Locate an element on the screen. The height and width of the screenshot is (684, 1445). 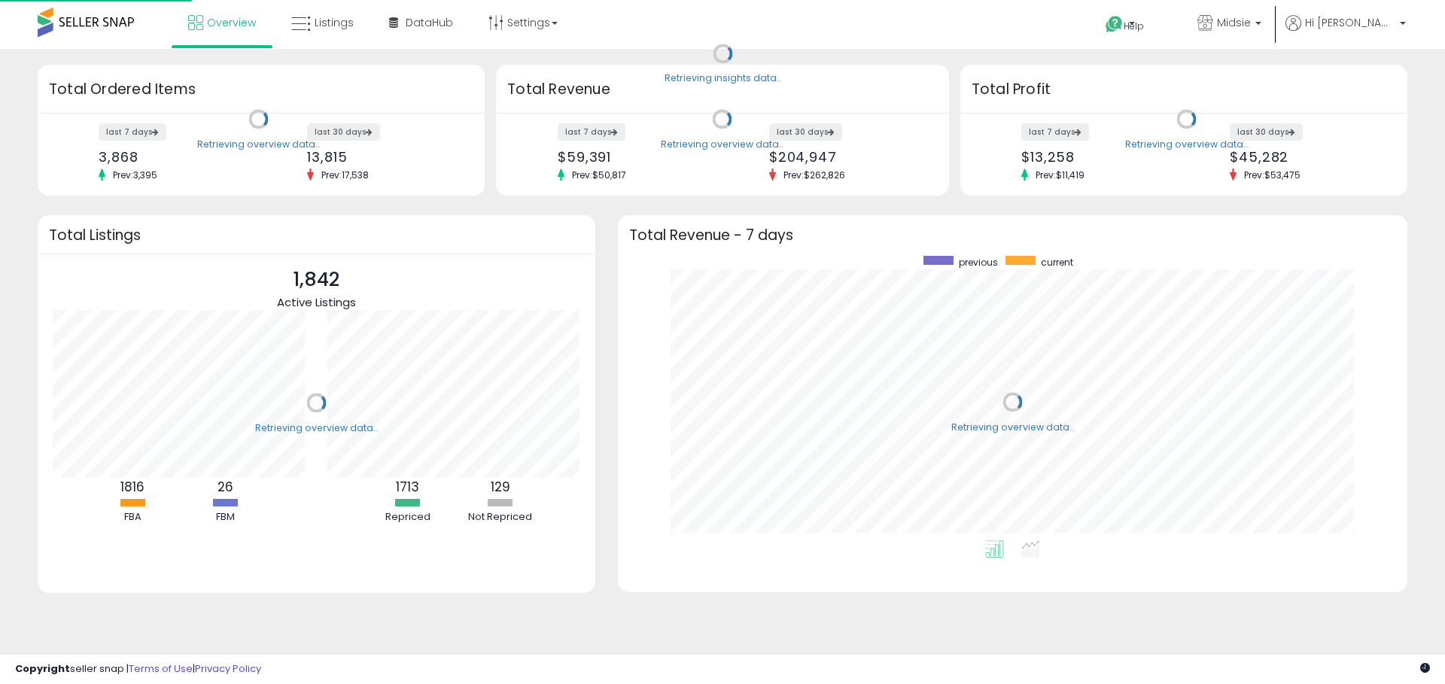
div: seller snap | | is located at coordinates (138, 669).